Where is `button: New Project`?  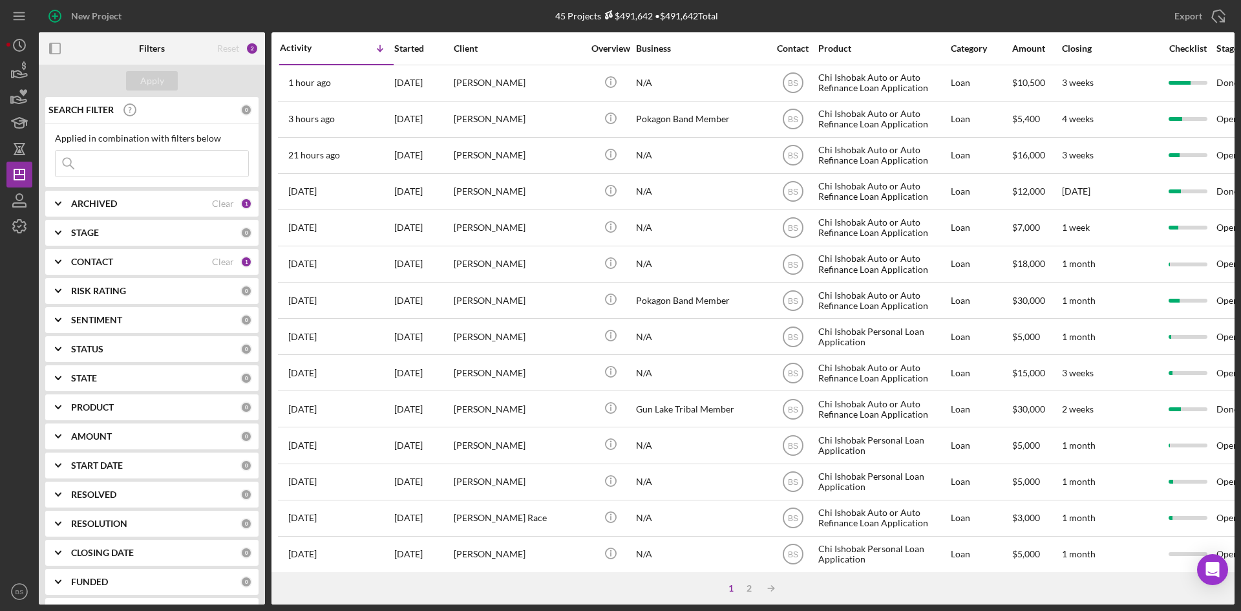 button: New Project is located at coordinates (87, 16).